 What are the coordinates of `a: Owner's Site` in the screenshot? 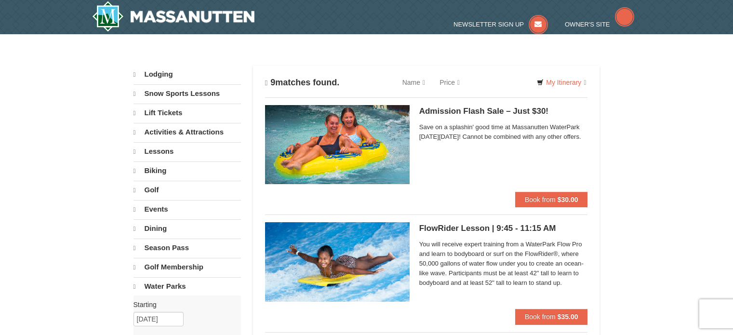 It's located at (599, 24).